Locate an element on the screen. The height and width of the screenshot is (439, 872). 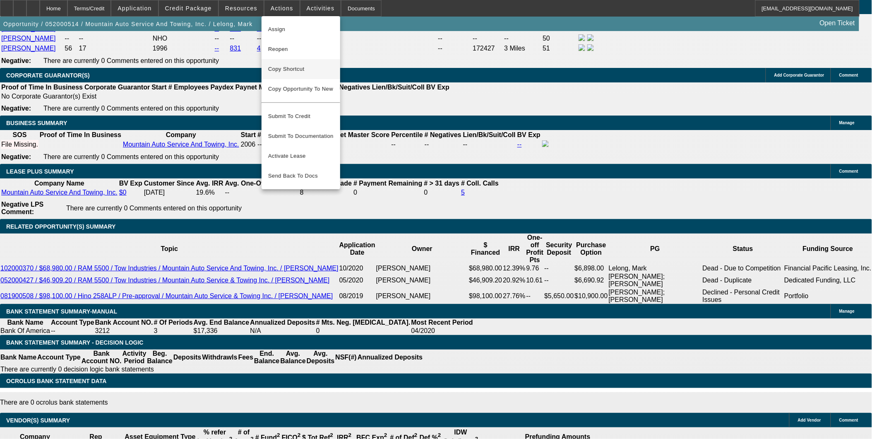
span: Assign is located at coordinates (301, 29).